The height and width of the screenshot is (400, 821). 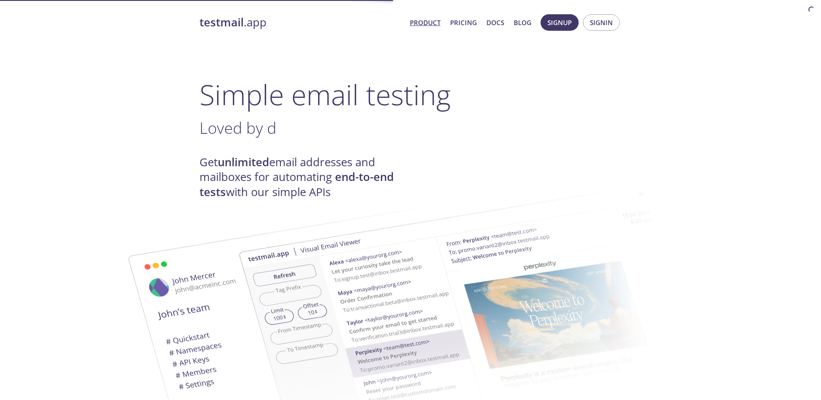 What do you see at coordinates (495, 22) in the screenshot?
I see `a: Docs` at bounding box center [495, 22].